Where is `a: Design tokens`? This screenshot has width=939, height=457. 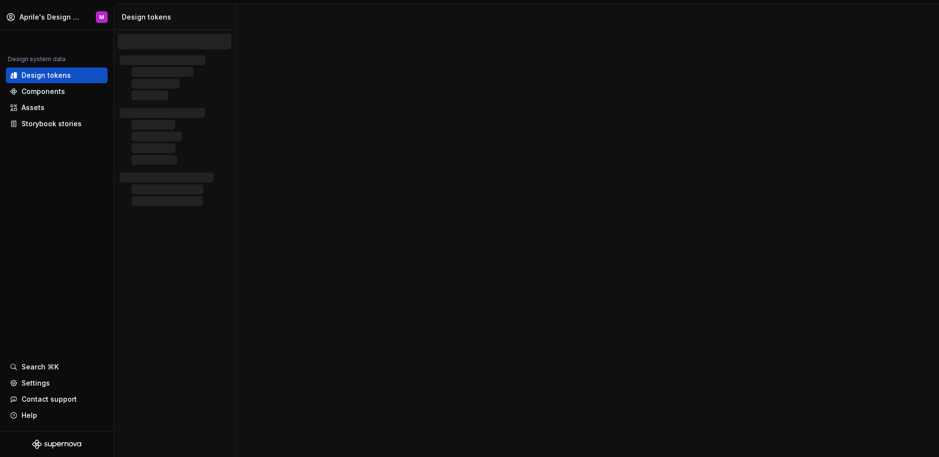
a: Design tokens is located at coordinates (57, 75).